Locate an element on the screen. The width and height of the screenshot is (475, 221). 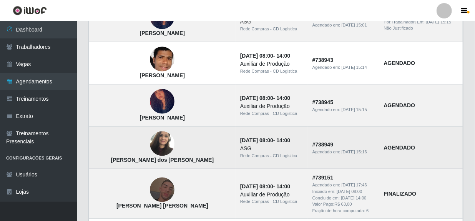
div: Concluido em: is located at coordinates (343, 198).